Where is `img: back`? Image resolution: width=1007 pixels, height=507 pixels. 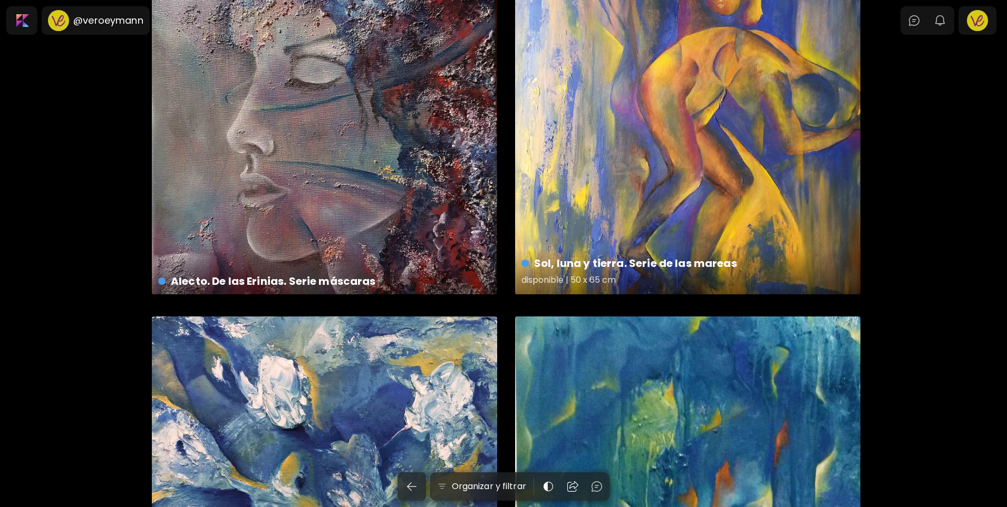 img: back is located at coordinates (412, 487).